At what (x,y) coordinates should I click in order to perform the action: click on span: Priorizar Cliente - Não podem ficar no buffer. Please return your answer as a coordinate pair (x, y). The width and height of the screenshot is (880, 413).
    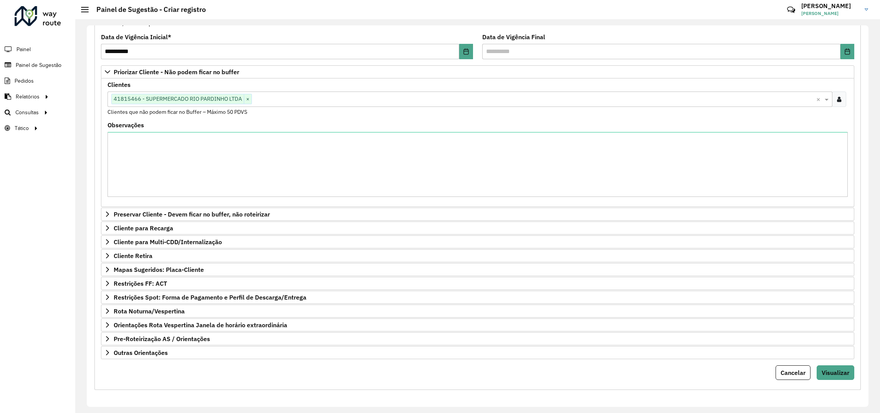
    Looking at the image, I should click on (176, 72).